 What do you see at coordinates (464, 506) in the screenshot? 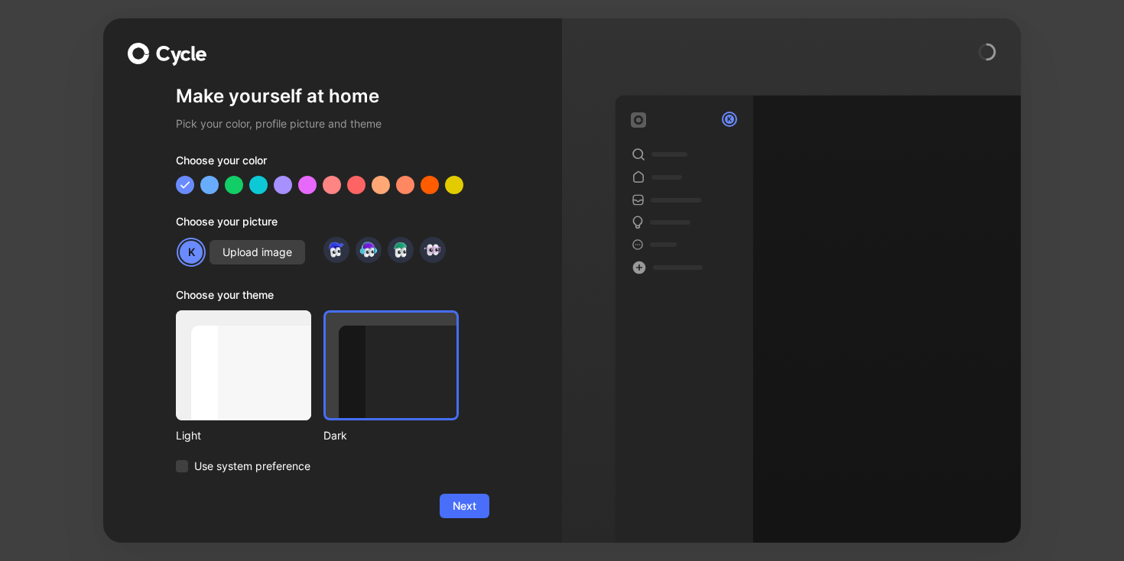
I see `span: Next` at bounding box center [464, 506].